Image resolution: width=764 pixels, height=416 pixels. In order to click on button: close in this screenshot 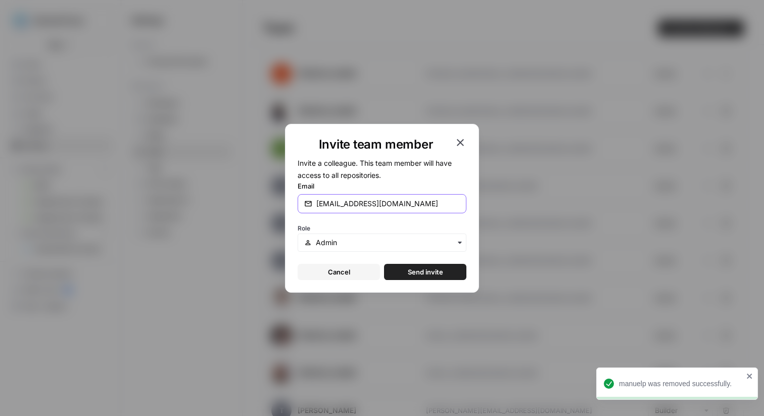, I will do `click(750, 376)`.